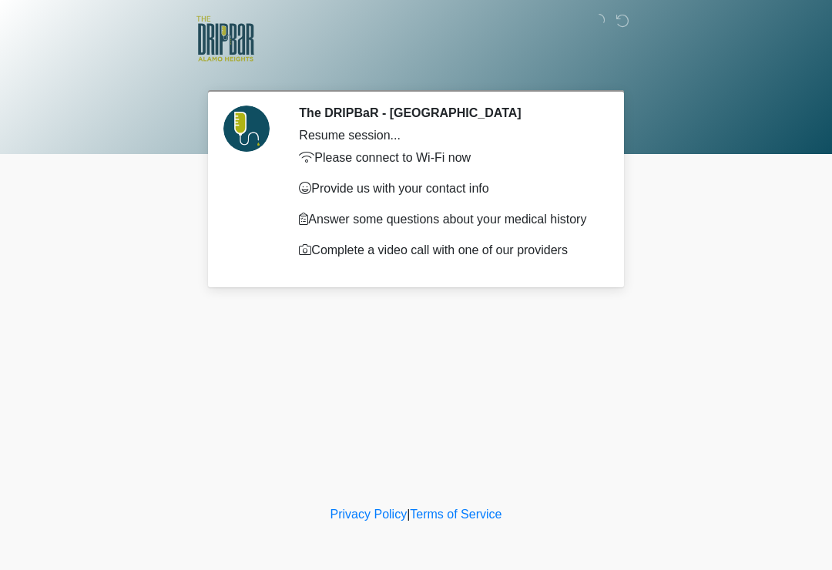  What do you see at coordinates (246, 129) in the screenshot?
I see `img: Agent Avatar` at bounding box center [246, 129].